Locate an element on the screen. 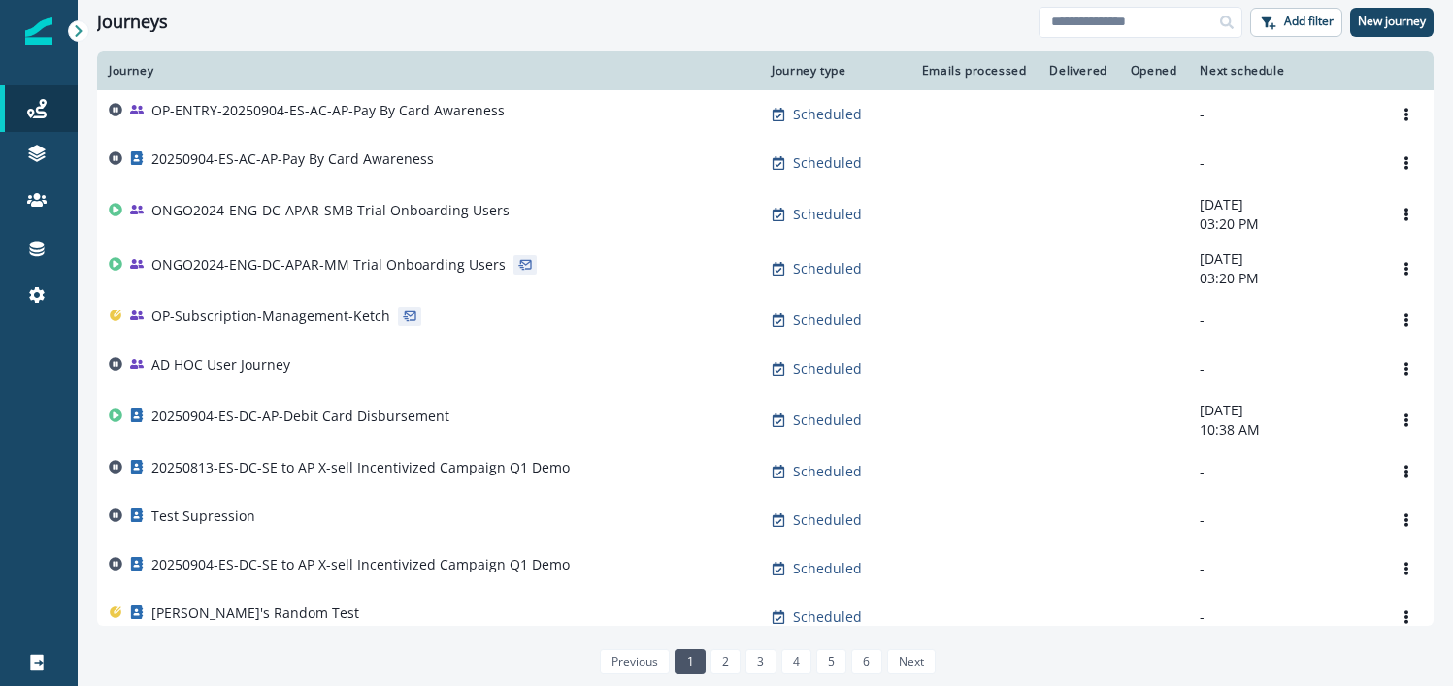 The image size is (1453, 686). p: 10:38 AM is located at coordinates (1283, 430).